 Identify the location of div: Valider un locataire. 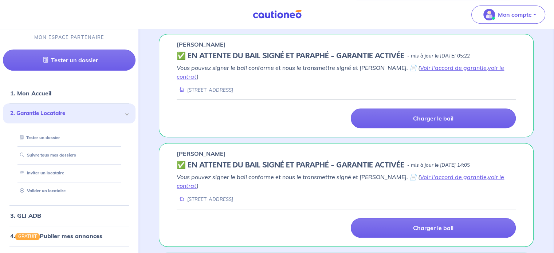
(69, 191).